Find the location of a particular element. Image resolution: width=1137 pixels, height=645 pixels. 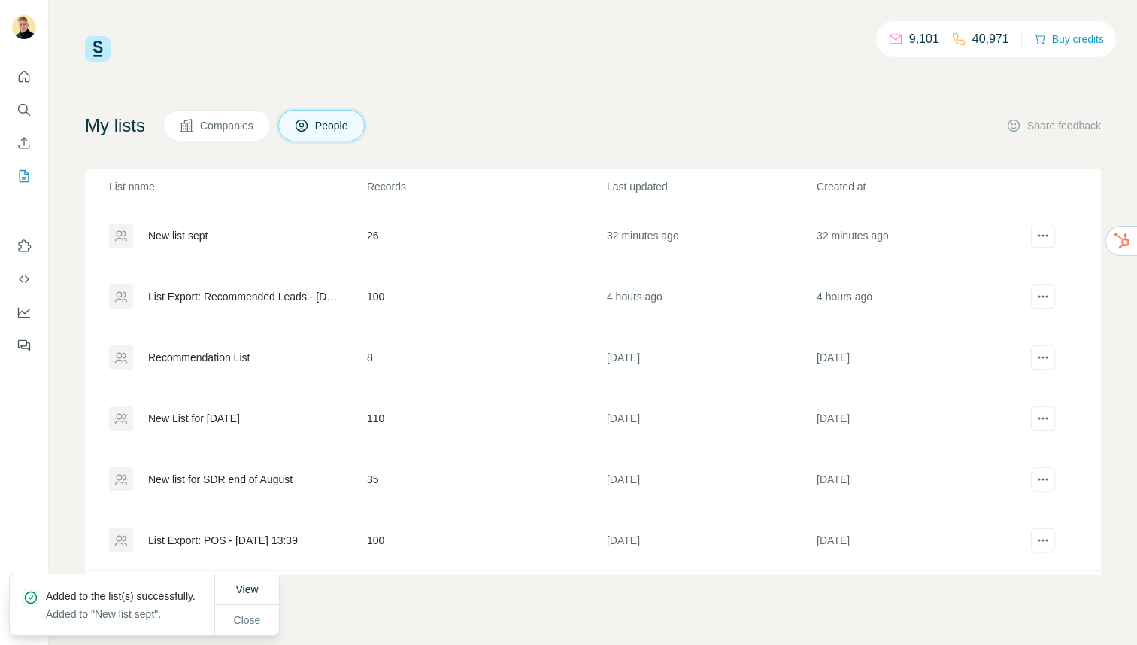

p: Added to "New list sept". is located at coordinates (126, 614).